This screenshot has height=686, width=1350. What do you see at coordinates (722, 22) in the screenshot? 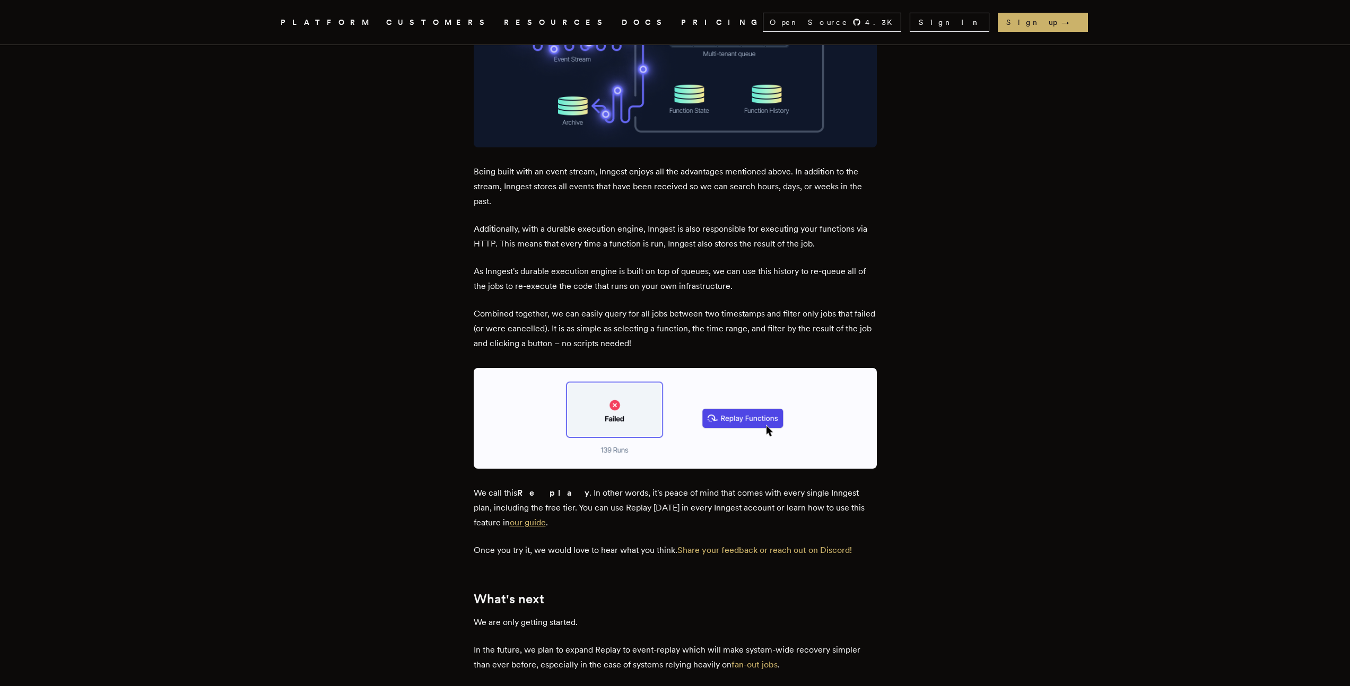
I see `a: PRICING` at bounding box center [722, 22].